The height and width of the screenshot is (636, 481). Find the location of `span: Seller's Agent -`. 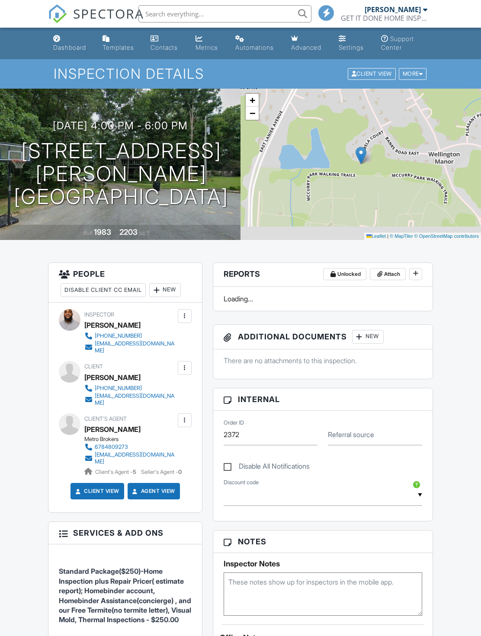

span: Seller's Agent - is located at coordinates (161, 472).